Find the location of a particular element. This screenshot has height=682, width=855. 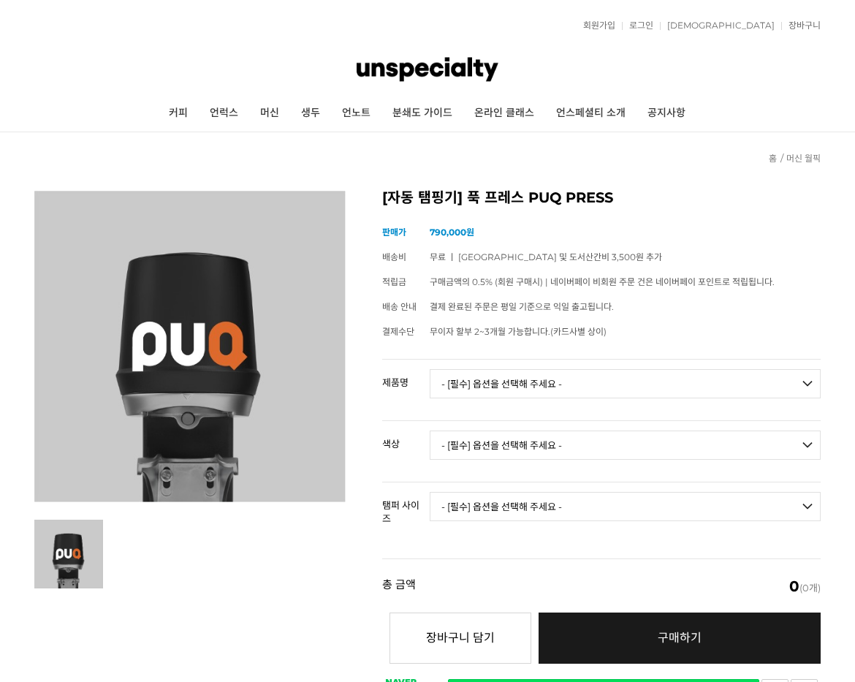

strong: 총 금액 is located at coordinates (399, 586).